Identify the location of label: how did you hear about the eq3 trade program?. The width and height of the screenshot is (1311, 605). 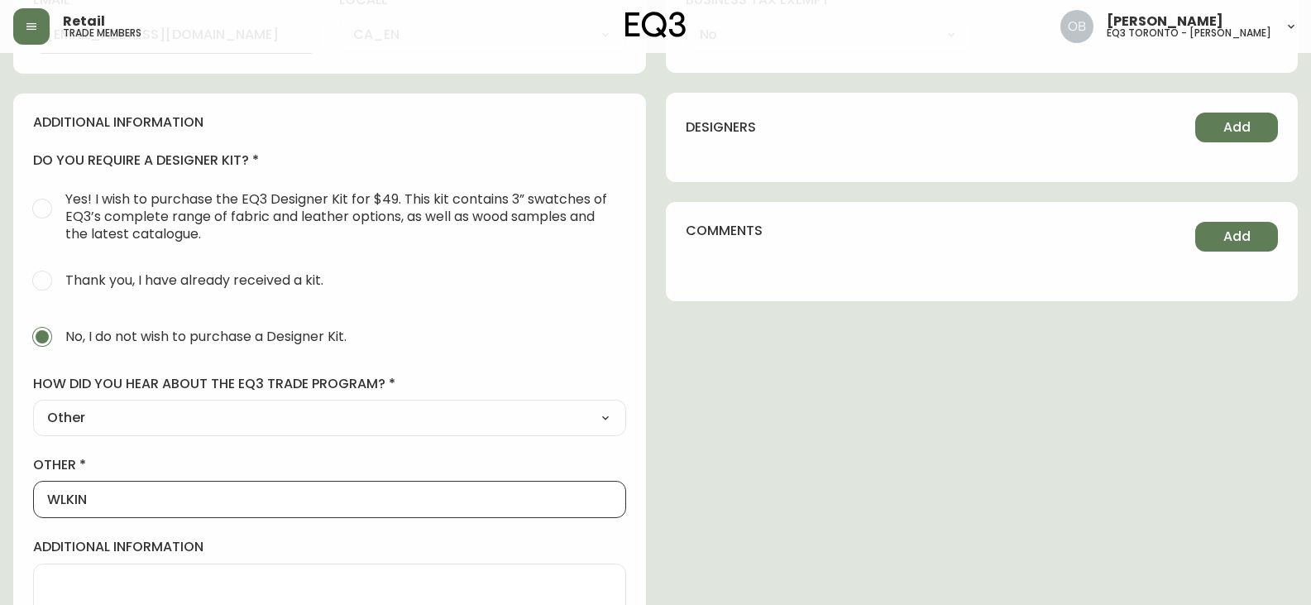
(329, 384).